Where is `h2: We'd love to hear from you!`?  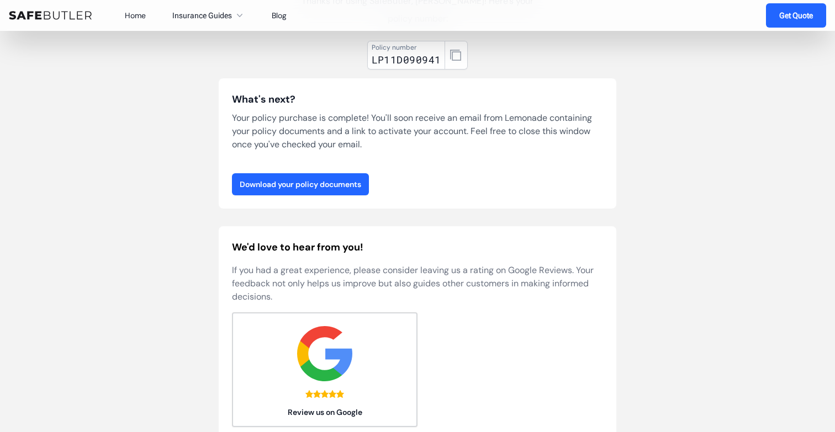 h2: We'd love to hear from you! is located at coordinates (418, 247).